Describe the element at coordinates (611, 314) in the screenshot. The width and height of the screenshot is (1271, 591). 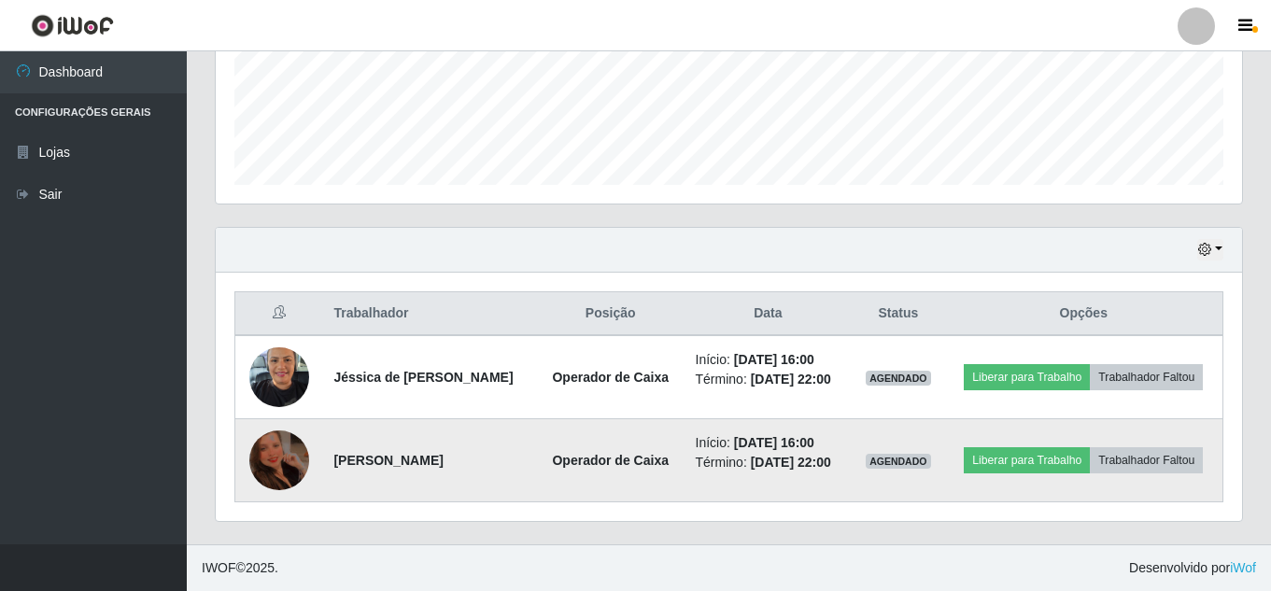
I see `th: Posição` at that location.